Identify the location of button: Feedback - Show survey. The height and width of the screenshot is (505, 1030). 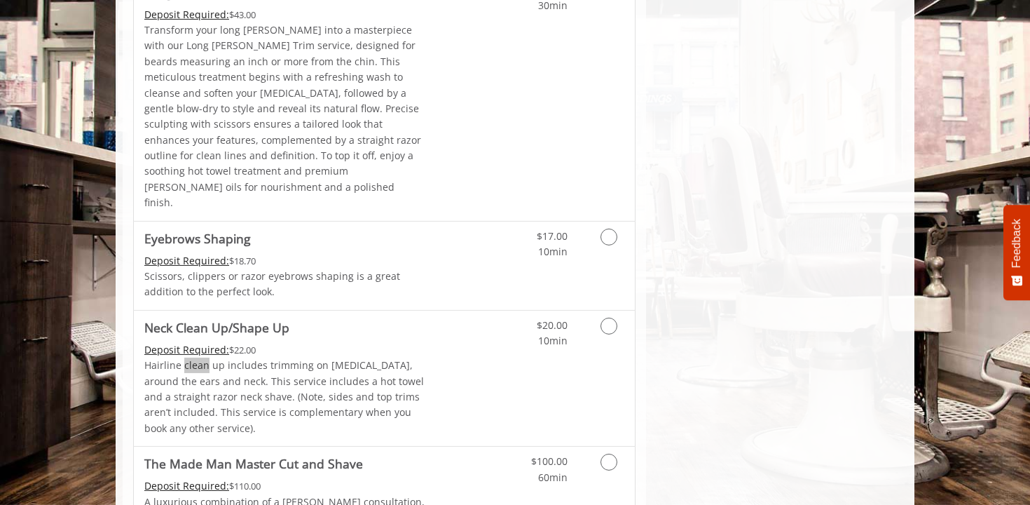
(1017, 252).